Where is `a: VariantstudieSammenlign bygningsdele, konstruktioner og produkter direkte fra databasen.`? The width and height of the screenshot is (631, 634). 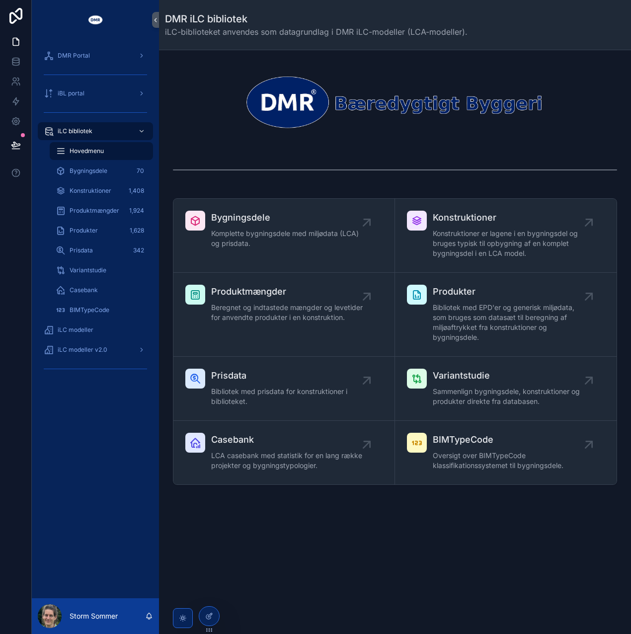 a: VariantstudieSammenlign bygningsdele, konstruktioner og produkter direkte fra databasen. is located at coordinates (506, 389).